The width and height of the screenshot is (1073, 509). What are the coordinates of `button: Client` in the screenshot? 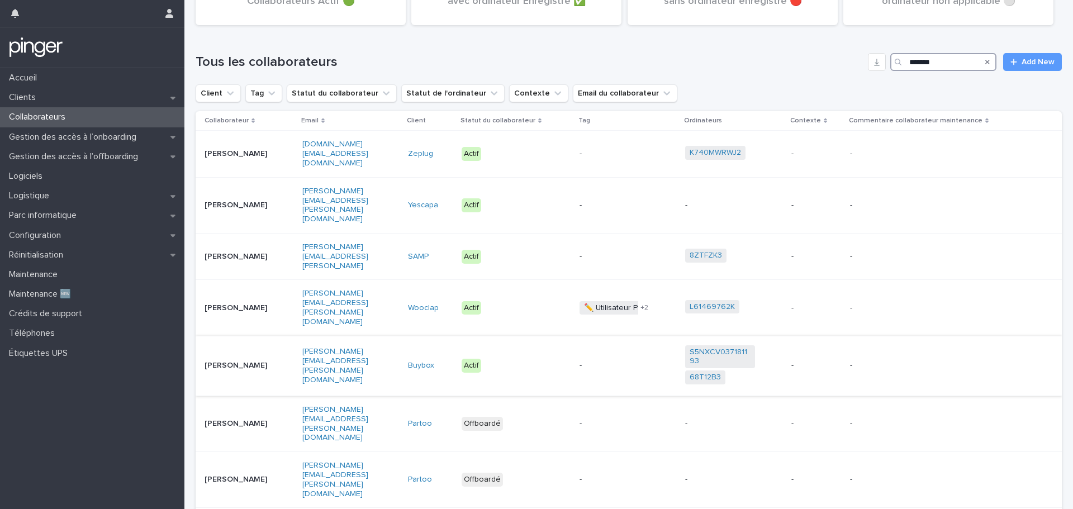 It's located at (218, 93).